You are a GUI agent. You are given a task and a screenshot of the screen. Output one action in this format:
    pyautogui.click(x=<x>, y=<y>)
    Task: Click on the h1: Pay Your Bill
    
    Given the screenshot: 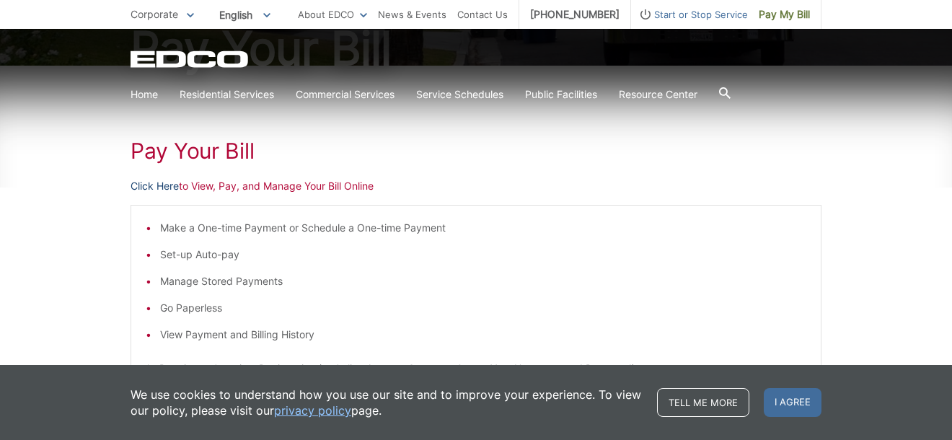 What is the action you would take?
    pyautogui.click(x=476, y=151)
    